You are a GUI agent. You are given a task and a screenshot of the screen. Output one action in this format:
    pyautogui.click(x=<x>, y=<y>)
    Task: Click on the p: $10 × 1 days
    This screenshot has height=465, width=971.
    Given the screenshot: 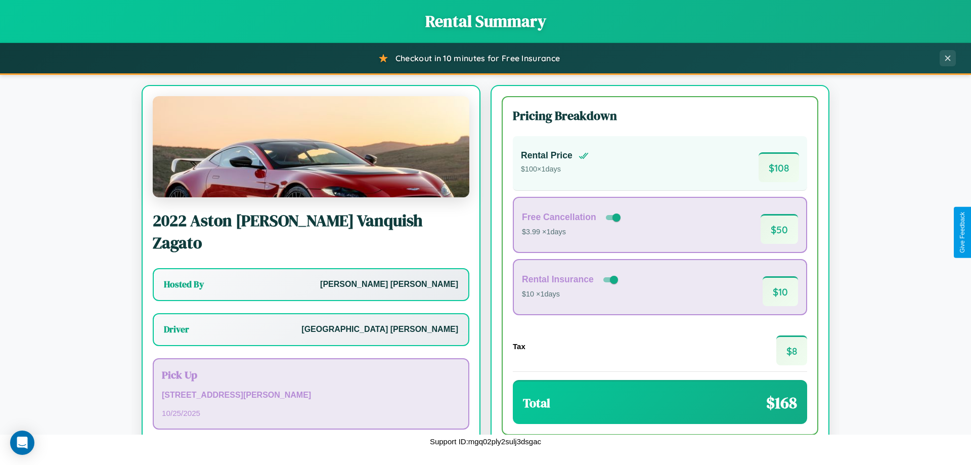 What is the action you would take?
    pyautogui.click(x=571, y=294)
    